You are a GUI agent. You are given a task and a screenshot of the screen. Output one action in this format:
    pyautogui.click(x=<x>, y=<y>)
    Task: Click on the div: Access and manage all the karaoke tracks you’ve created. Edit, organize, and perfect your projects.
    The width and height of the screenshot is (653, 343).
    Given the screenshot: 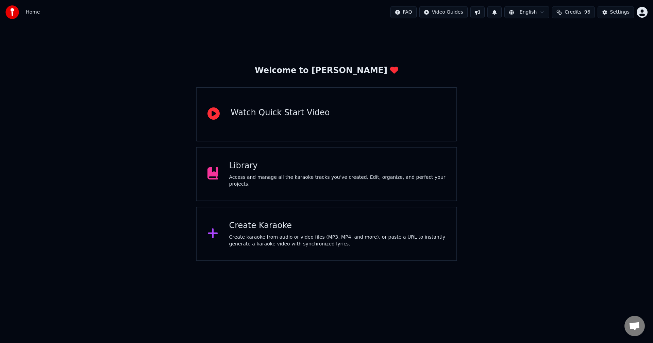 What is the action you would take?
    pyautogui.click(x=338, y=181)
    